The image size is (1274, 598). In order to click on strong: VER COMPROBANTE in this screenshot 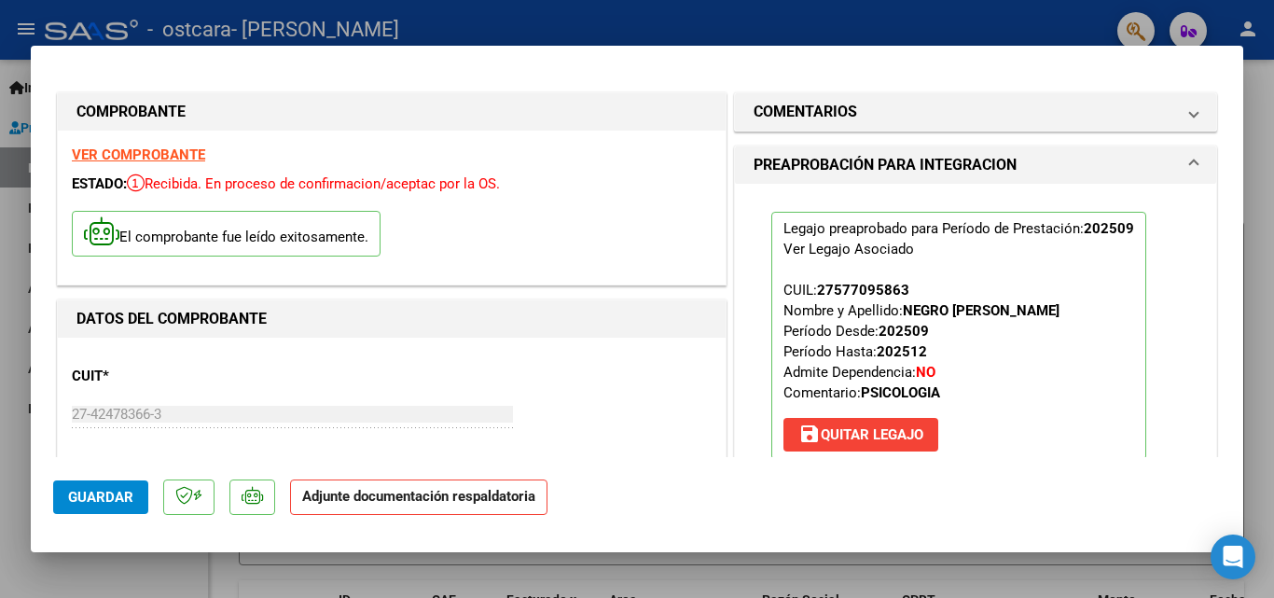, I will do `click(138, 155)`.